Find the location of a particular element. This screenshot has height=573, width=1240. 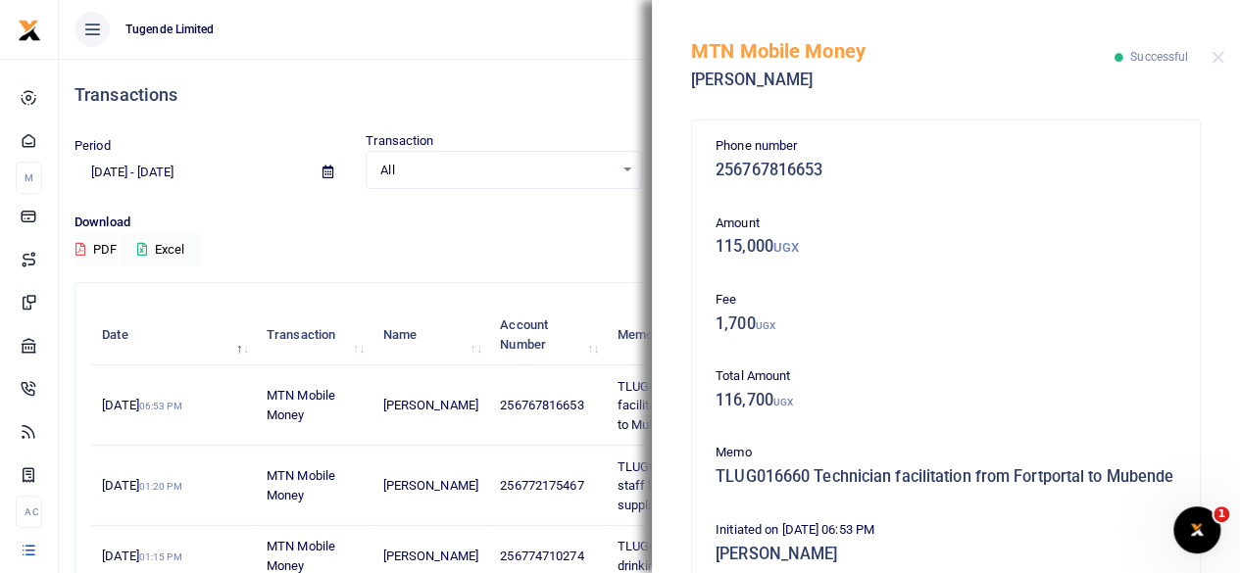

h5: 256767816653 is located at coordinates (946, 170).